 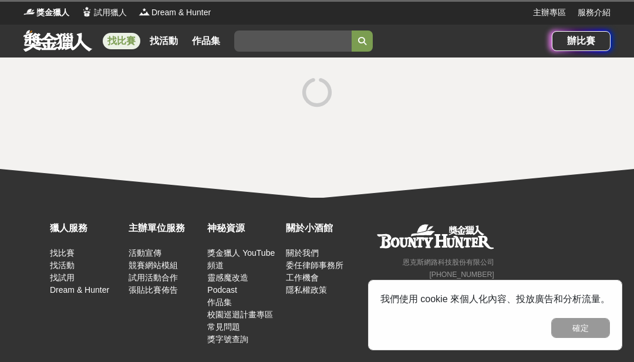 I want to click on a: 競賽網站模組, so click(x=153, y=265).